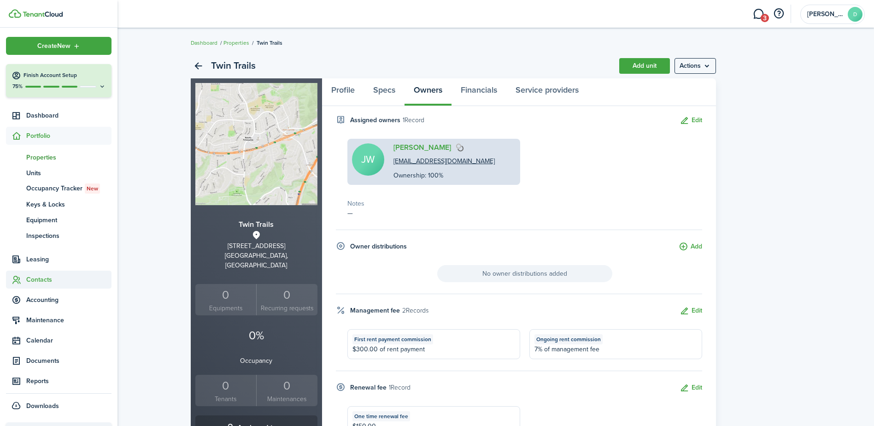  I want to click on span: Leasing, so click(69, 259).